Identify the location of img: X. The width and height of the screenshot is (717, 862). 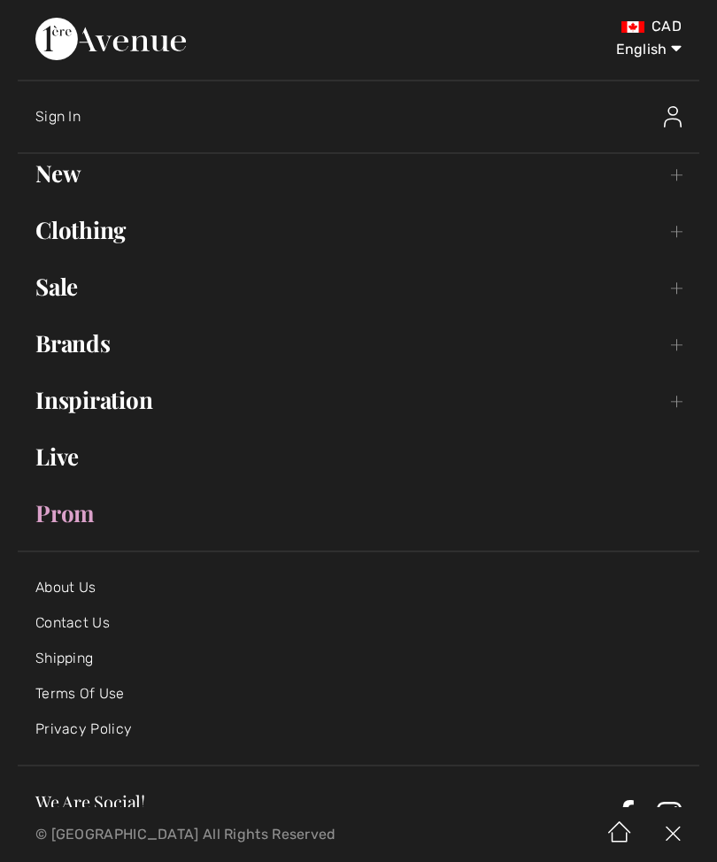
(673, 835).